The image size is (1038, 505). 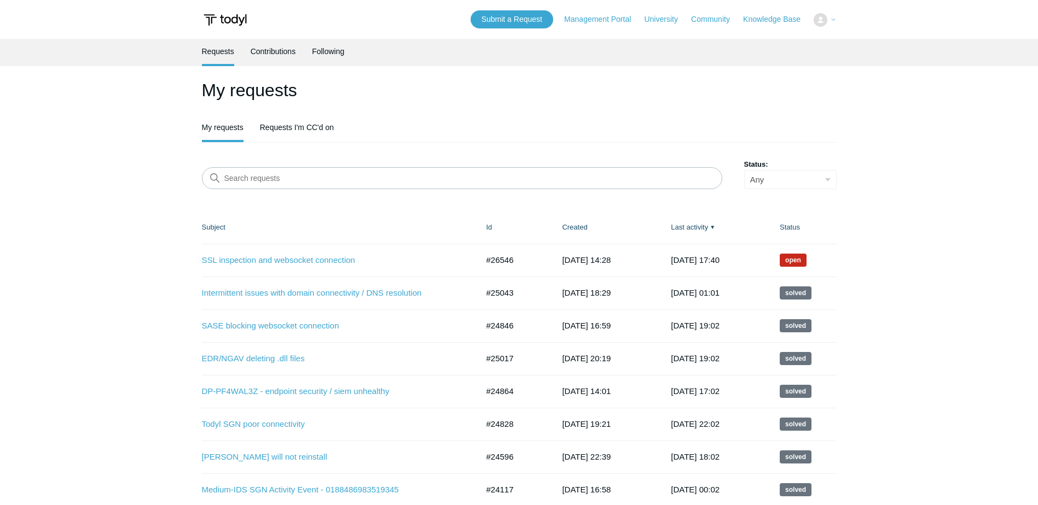 I want to click on a: Intermittent issues with domain connectivity / DNS resolution, so click(x=332, y=293).